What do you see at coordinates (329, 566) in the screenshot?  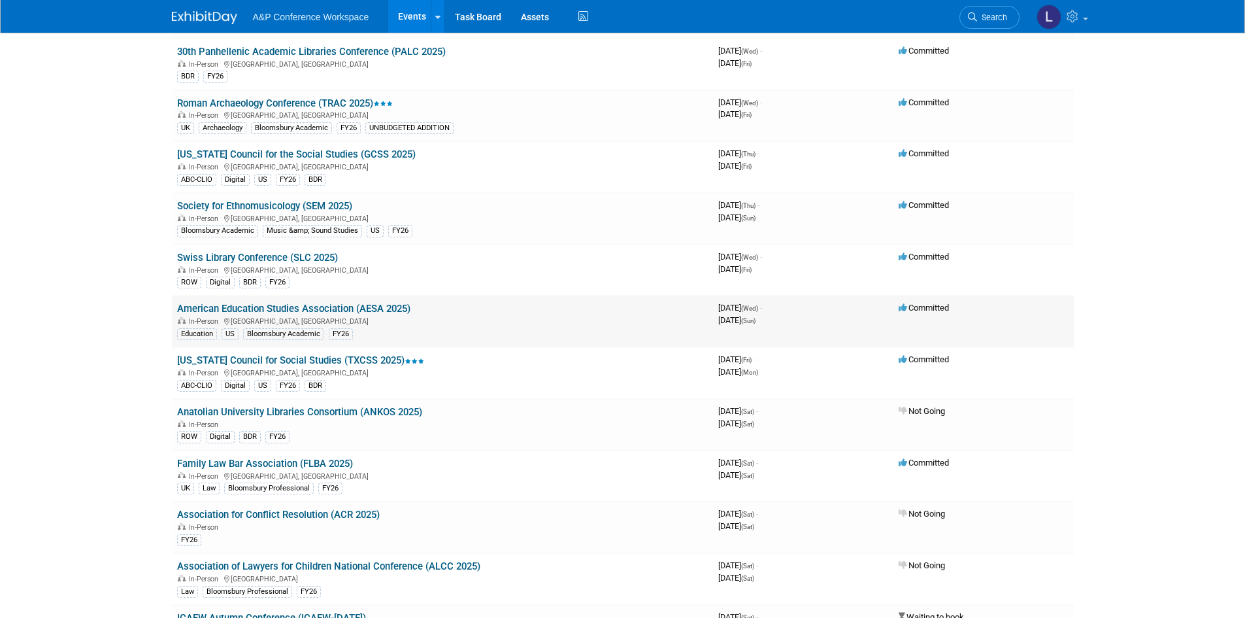 I see `a: Association of Lawyers for Children National Conference (ALCC 2025)` at bounding box center [329, 566].